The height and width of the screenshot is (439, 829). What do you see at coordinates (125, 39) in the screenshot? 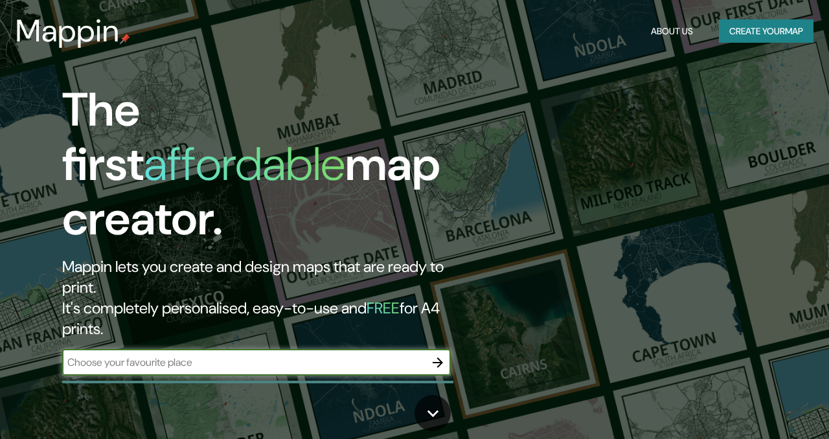
I see `img: mappin-pin` at bounding box center [125, 39].